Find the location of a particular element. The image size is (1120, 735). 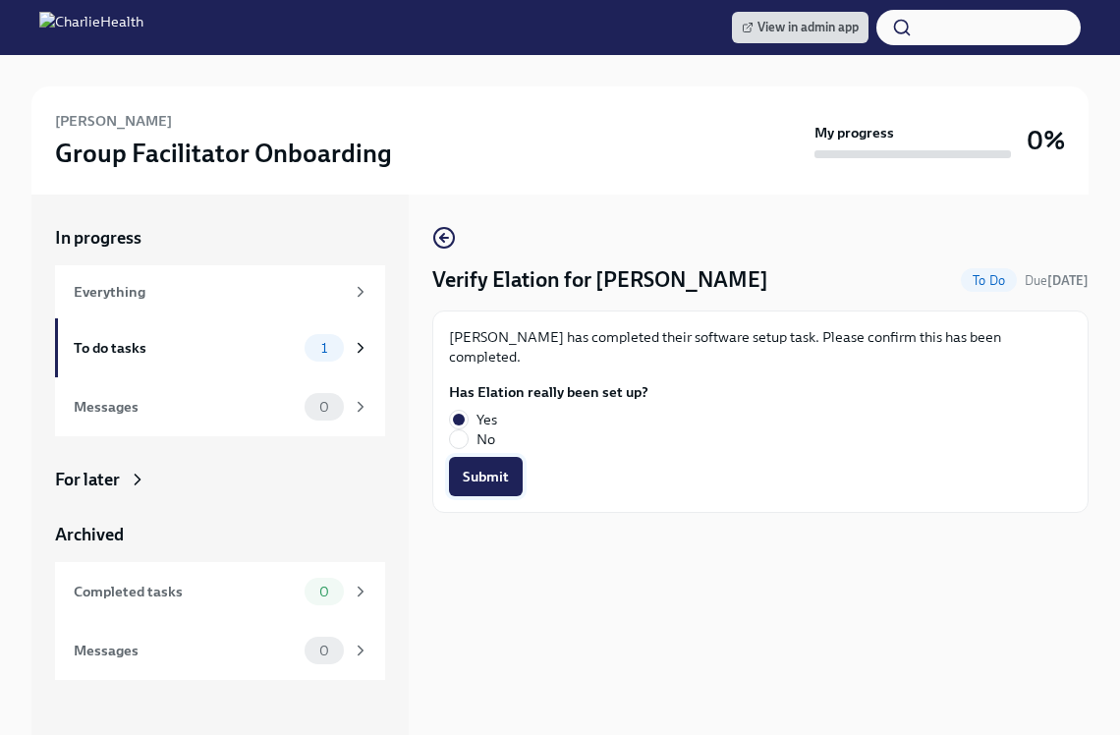

strong: My progress is located at coordinates (854, 133).